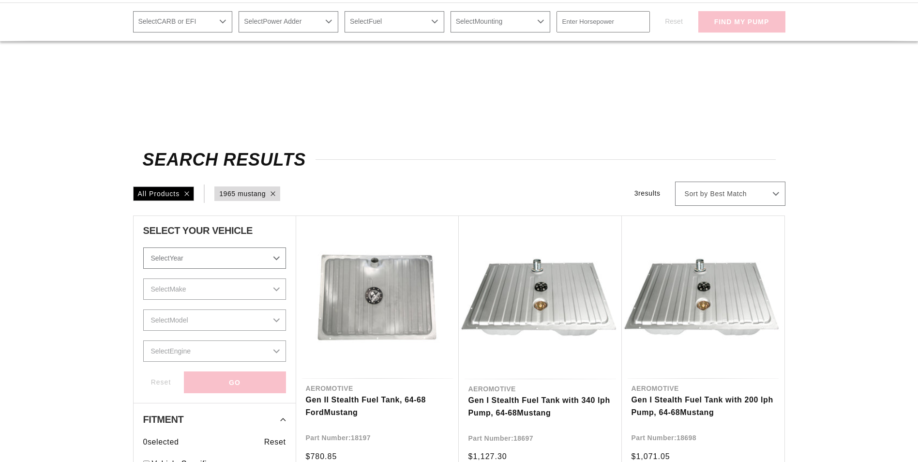  I want to click on a: 1965 mustang, so click(242, 194).